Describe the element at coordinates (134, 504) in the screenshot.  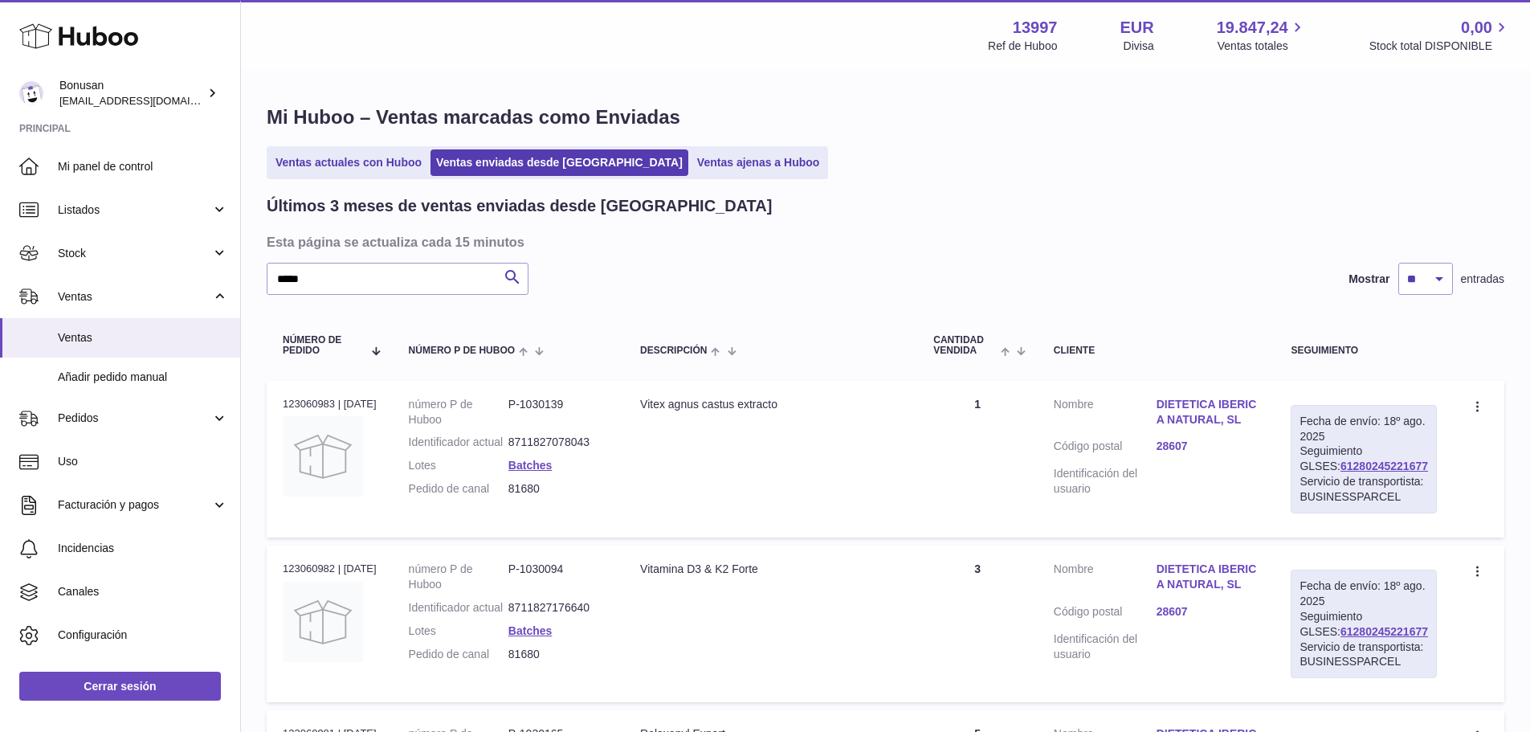
I see `span: Facturación y pagos` at that location.